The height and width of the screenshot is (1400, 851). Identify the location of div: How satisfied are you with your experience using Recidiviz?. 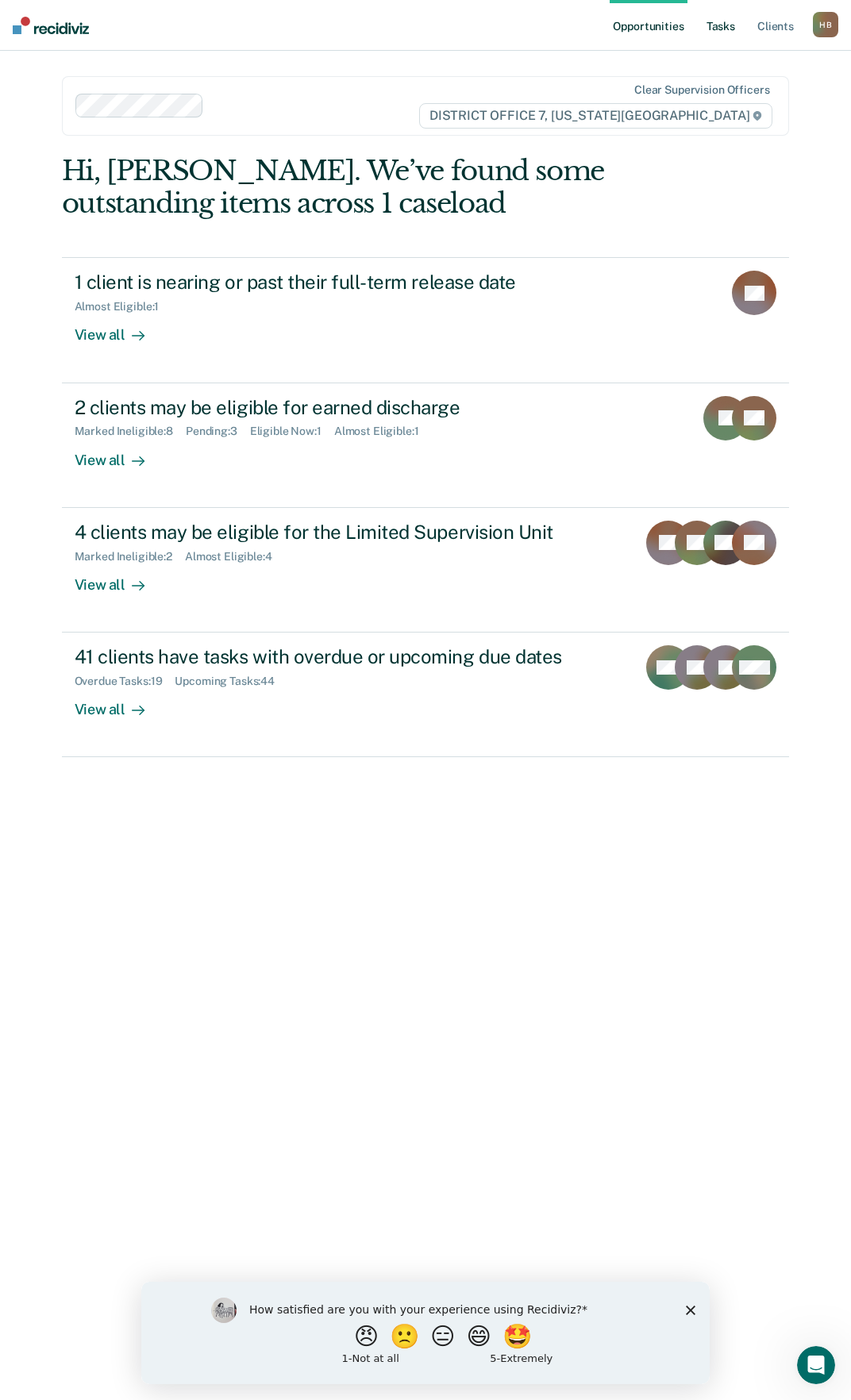
(291, 28).